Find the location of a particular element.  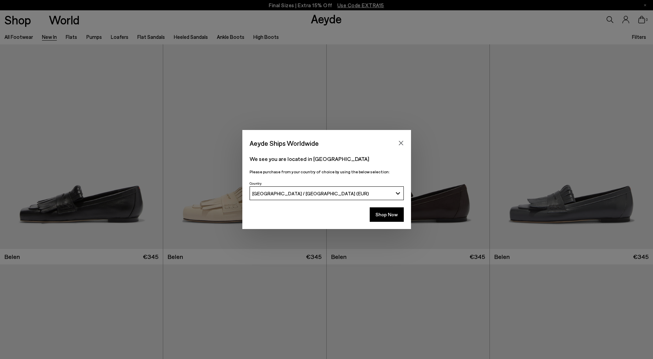

p: Please purchase from your country of choice by using the below selection: is located at coordinates (327, 172).